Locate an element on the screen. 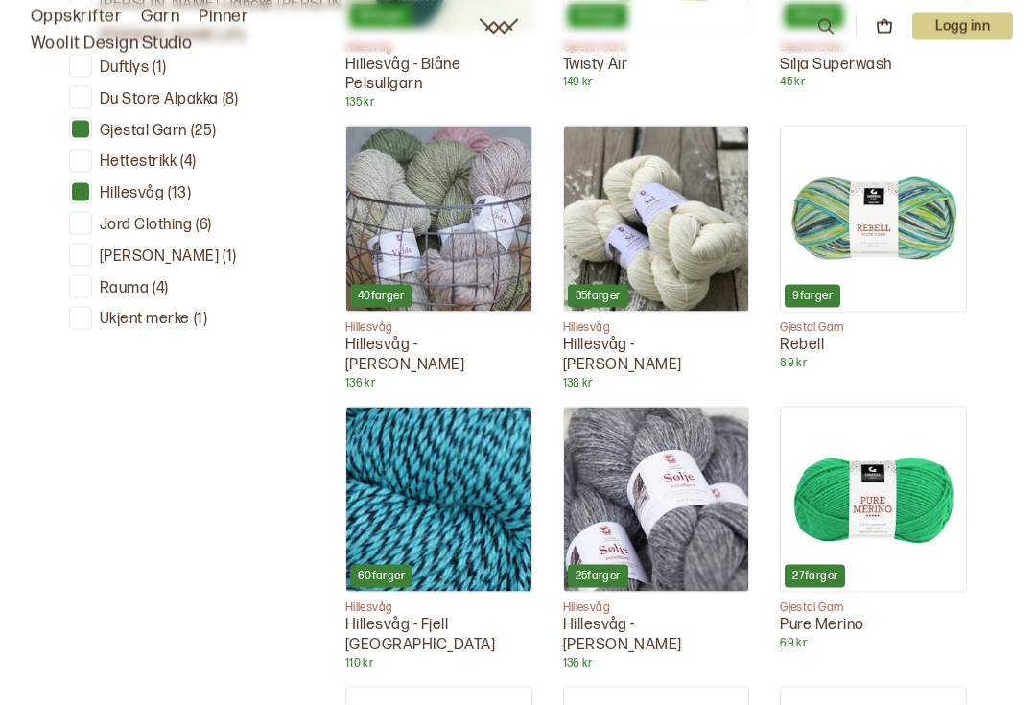 The height and width of the screenshot is (705, 1036). p: 110 kr is located at coordinates (438, 664).